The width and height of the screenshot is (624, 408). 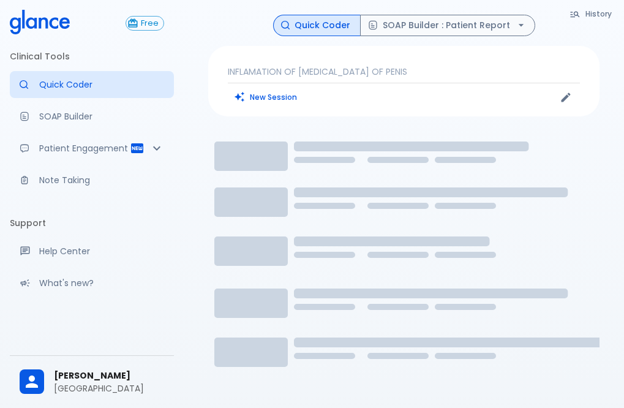 What do you see at coordinates (566, 97) in the screenshot?
I see `button: Edit` at bounding box center [566, 97].